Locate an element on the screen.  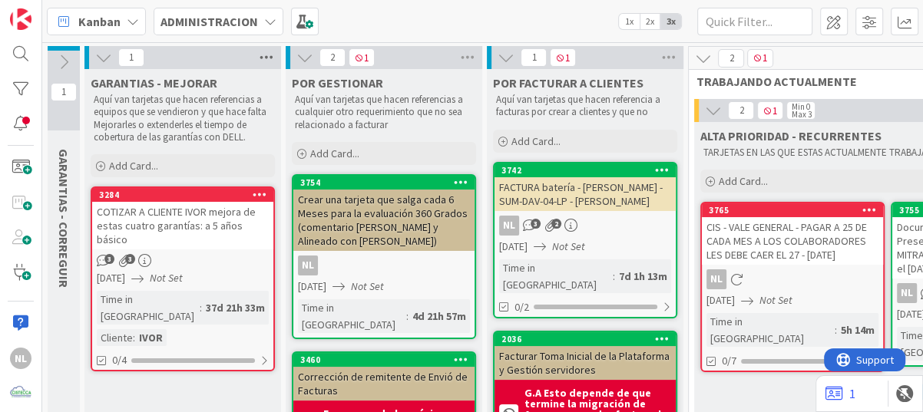
div: COTIZAR A CLIENTE IVOR mejora de estas cuatro garantías: a 5 años básico is located at coordinates (183, 226).